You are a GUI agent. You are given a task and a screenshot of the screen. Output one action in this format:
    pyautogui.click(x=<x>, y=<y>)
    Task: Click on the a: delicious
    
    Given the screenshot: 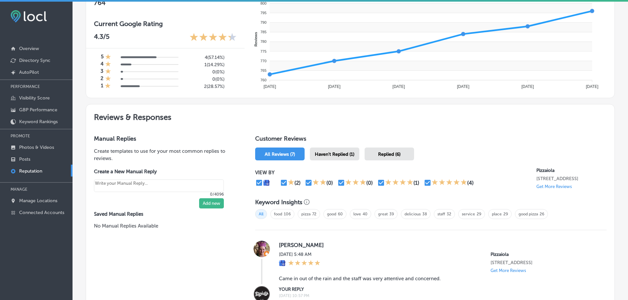 What is the action you would take?
    pyautogui.click(x=412, y=214)
    